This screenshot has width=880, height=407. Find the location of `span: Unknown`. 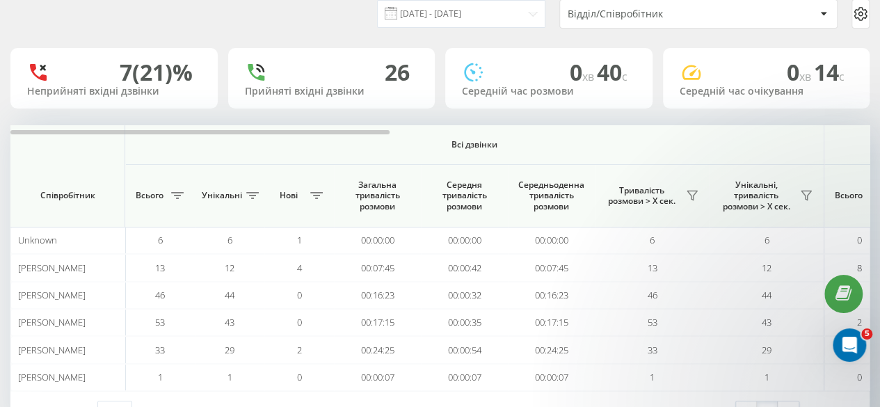

span: Unknown is located at coordinates (38, 240).